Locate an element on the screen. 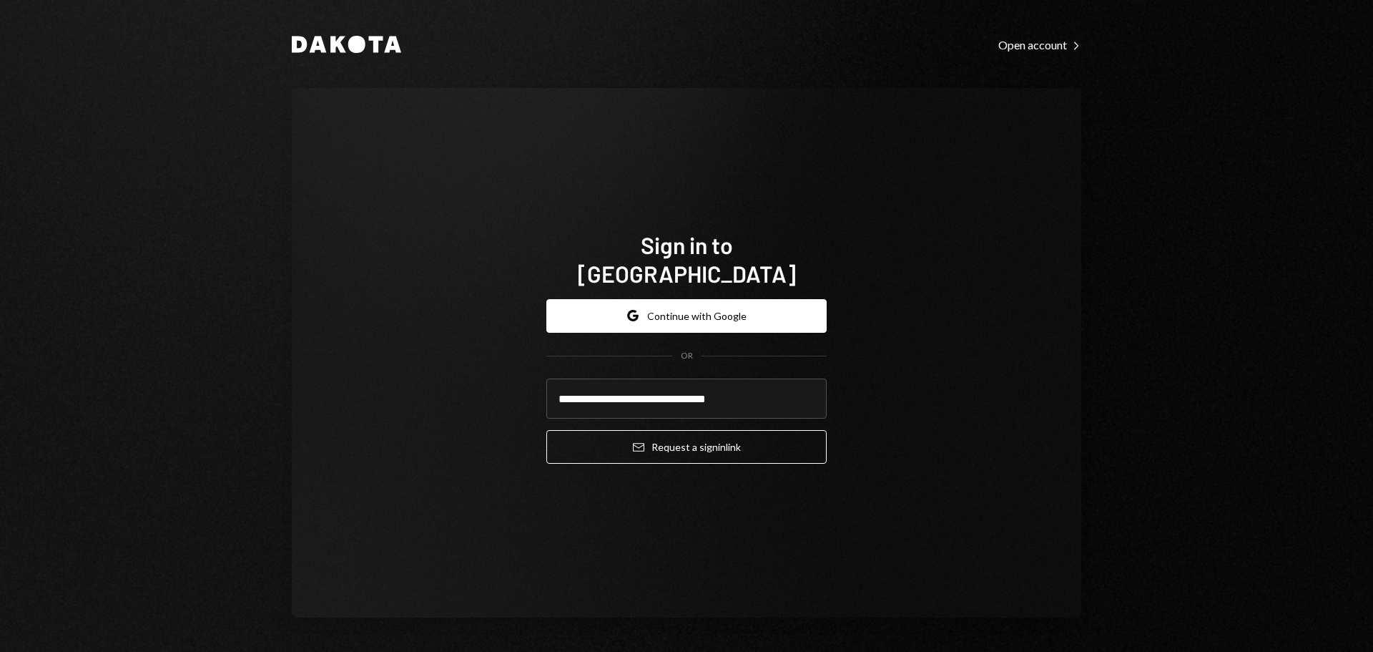 Image resolution: width=1373 pixels, height=652 pixels. button: Request a signinlink is located at coordinates (687, 446).